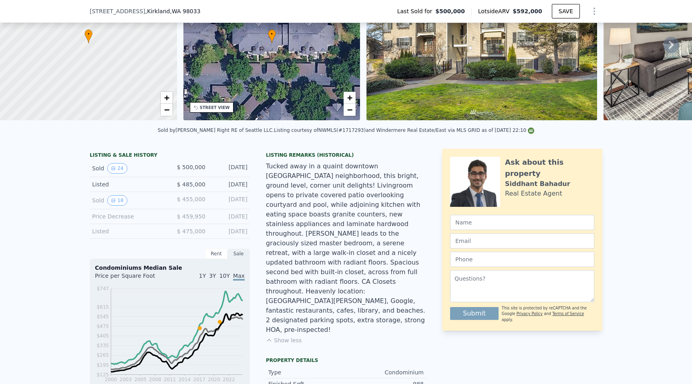 The height and width of the screenshot is (384, 692). I want to click on tspan: $615, so click(103, 307).